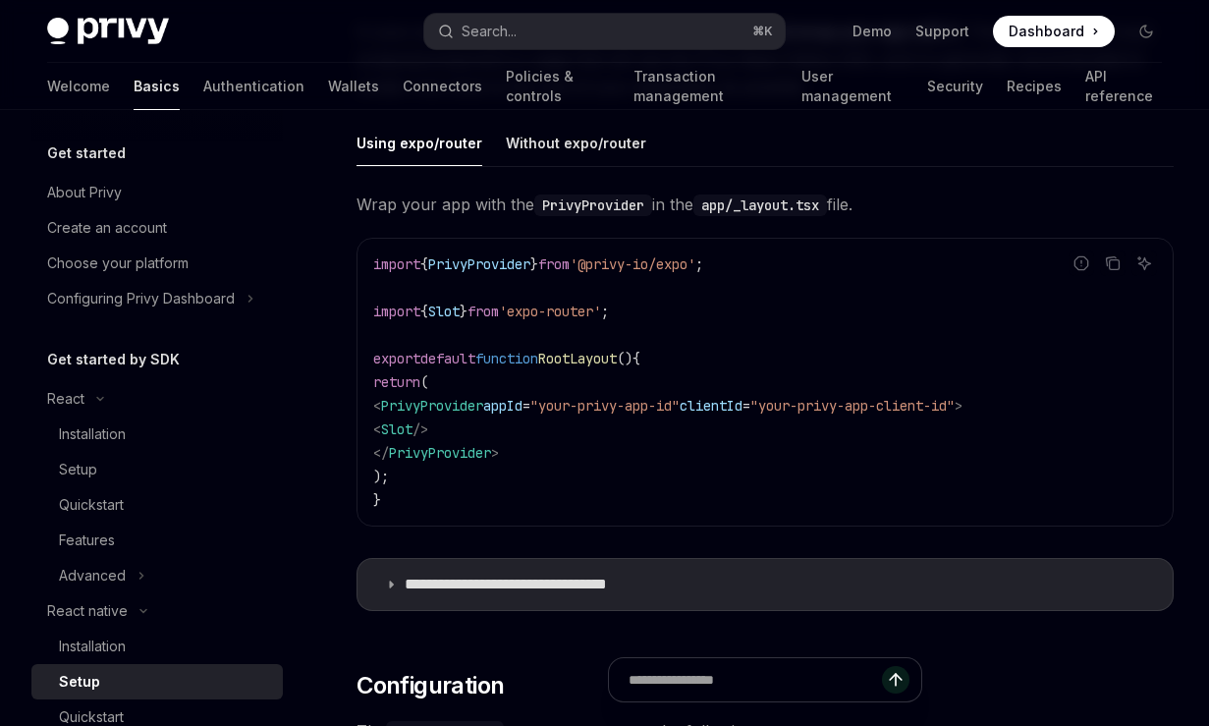 The image size is (1209, 726). What do you see at coordinates (489, 31) in the screenshot?
I see `div: Search...` at bounding box center [489, 31].